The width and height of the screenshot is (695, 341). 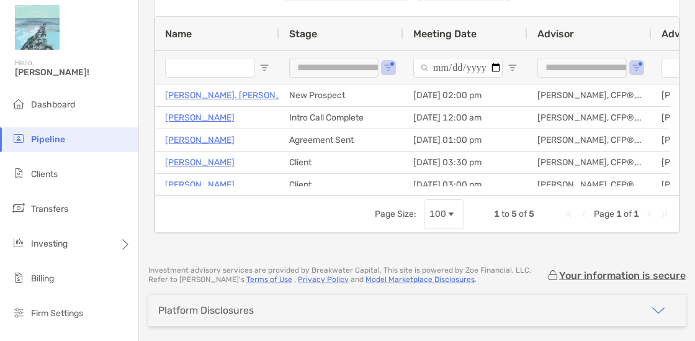 What do you see at coordinates (19, 138) in the screenshot?
I see `img: pipeline icon` at bounding box center [19, 138].